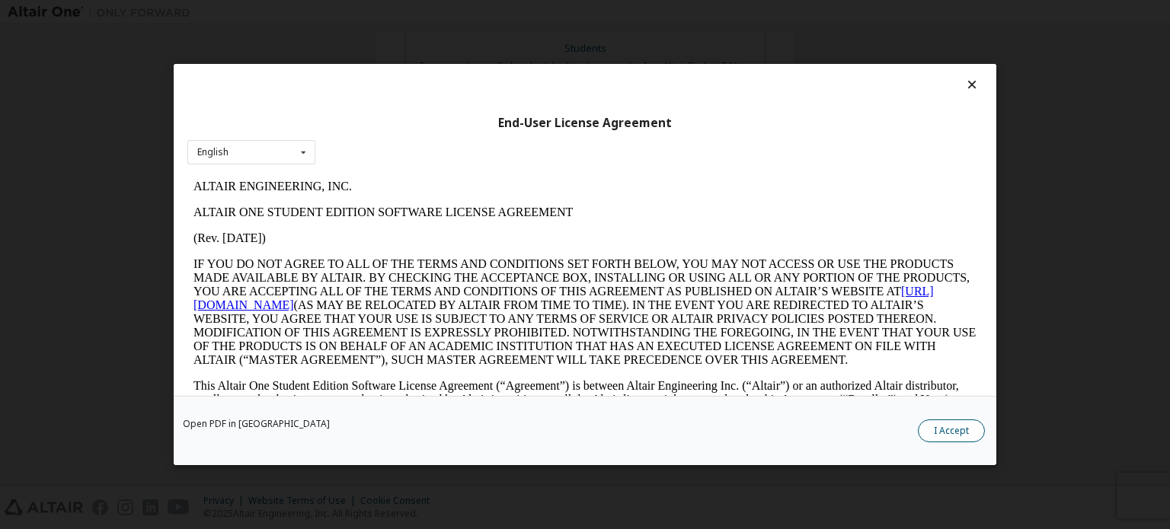 The height and width of the screenshot is (529, 1170). I want to click on p: This Altair One Student Edition Software License Agreement (“Agreement”) is between Altair Engine..., so click(398, 233).